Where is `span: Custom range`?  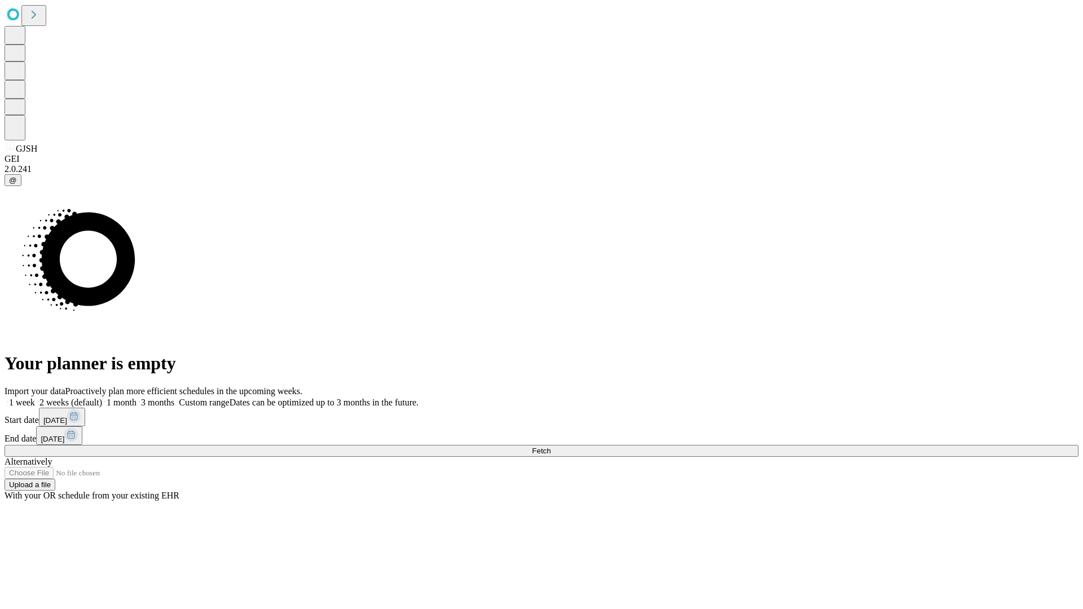
span: Custom range is located at coordinates (204, 402).